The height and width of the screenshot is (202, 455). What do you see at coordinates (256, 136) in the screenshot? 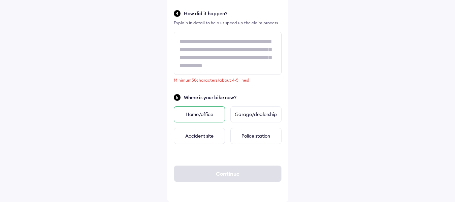
I see `div: Police station` at bounding box center [256, 136].